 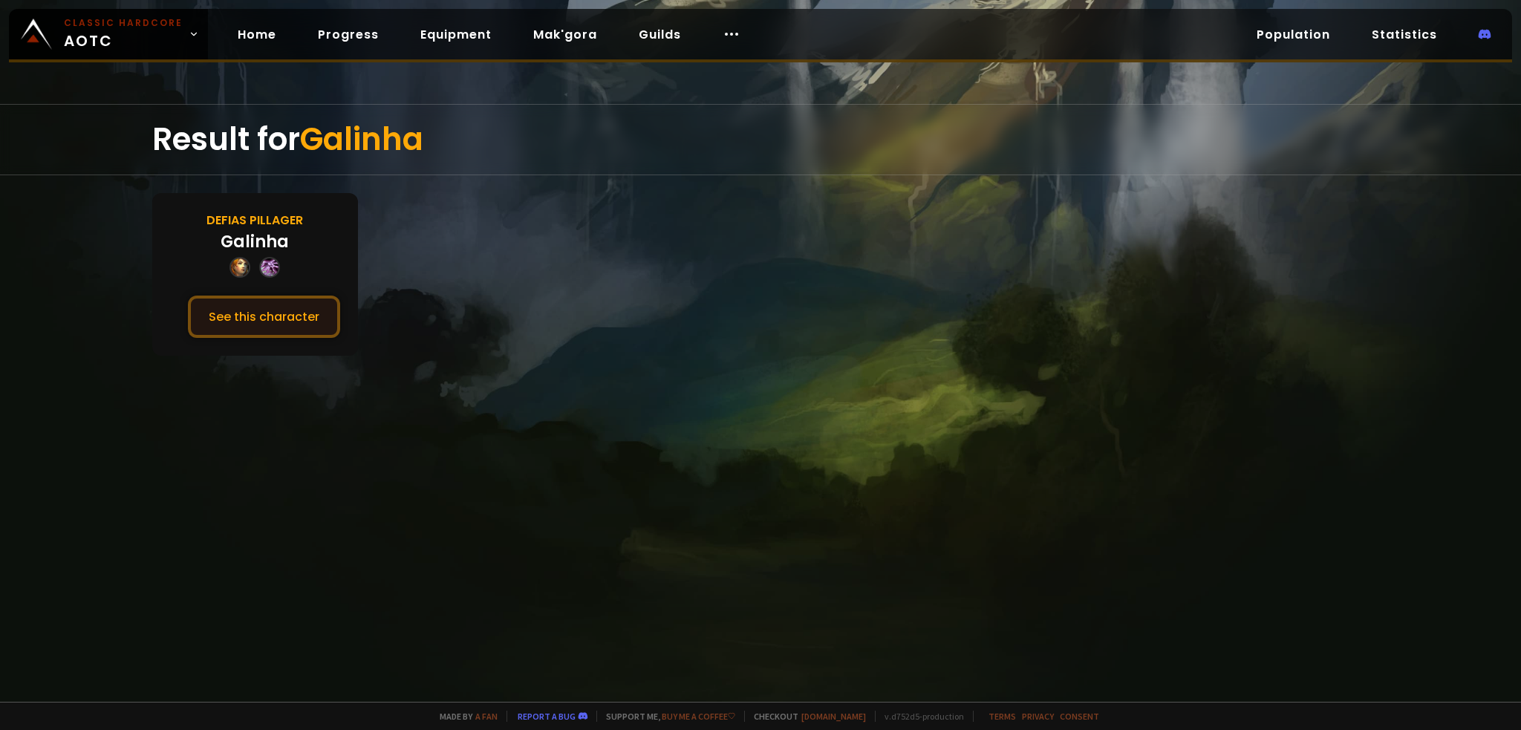 I want to click on div: Result for, so click(x=761, y=140).